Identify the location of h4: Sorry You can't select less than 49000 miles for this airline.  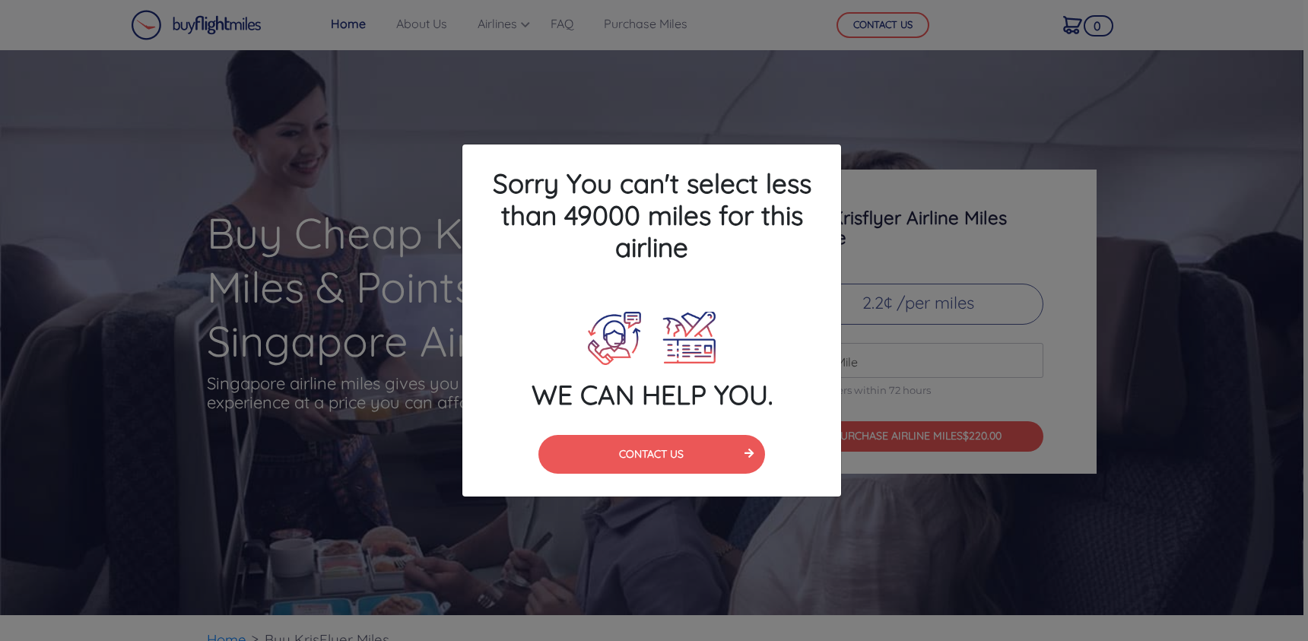
(652, 215).